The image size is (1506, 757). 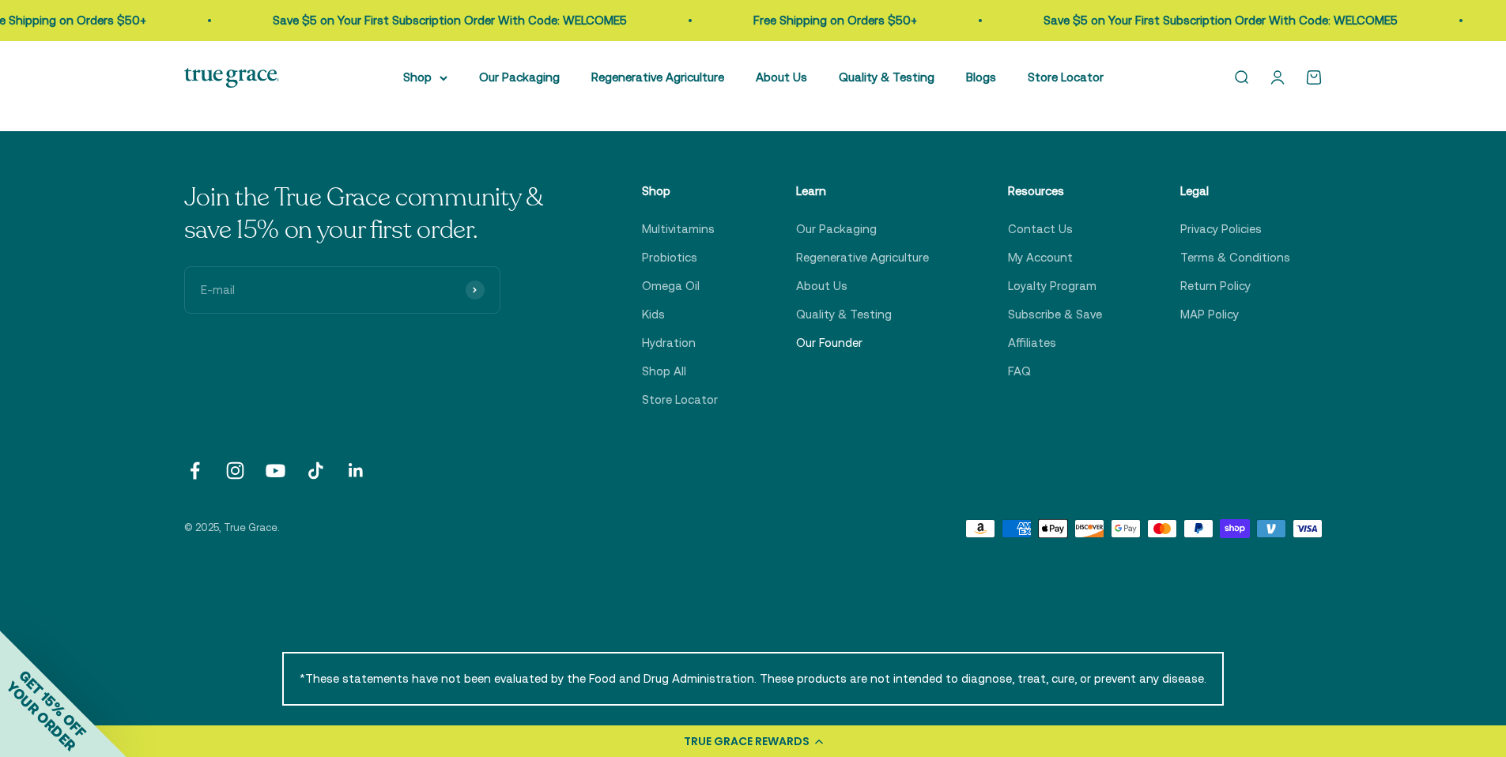 I want to click on a: FAQ, so click(x=1019, y=372).